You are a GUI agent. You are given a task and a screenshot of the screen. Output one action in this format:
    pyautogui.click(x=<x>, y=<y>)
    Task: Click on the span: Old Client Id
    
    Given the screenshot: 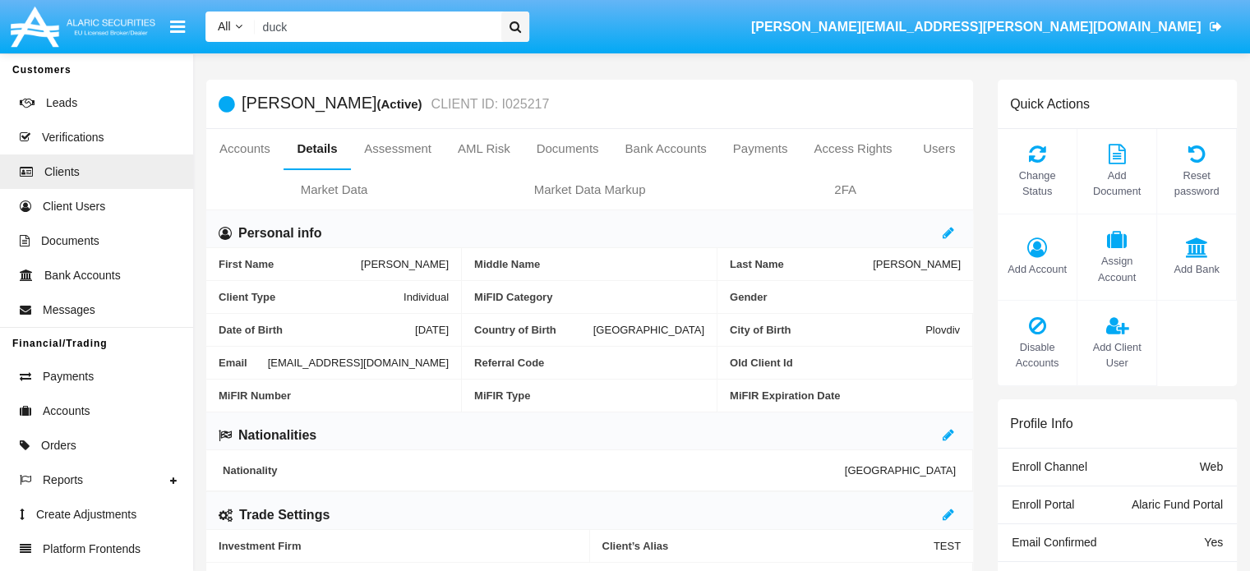 What is the action you would take?
    pyautogui.click(x=845, y=362)
    